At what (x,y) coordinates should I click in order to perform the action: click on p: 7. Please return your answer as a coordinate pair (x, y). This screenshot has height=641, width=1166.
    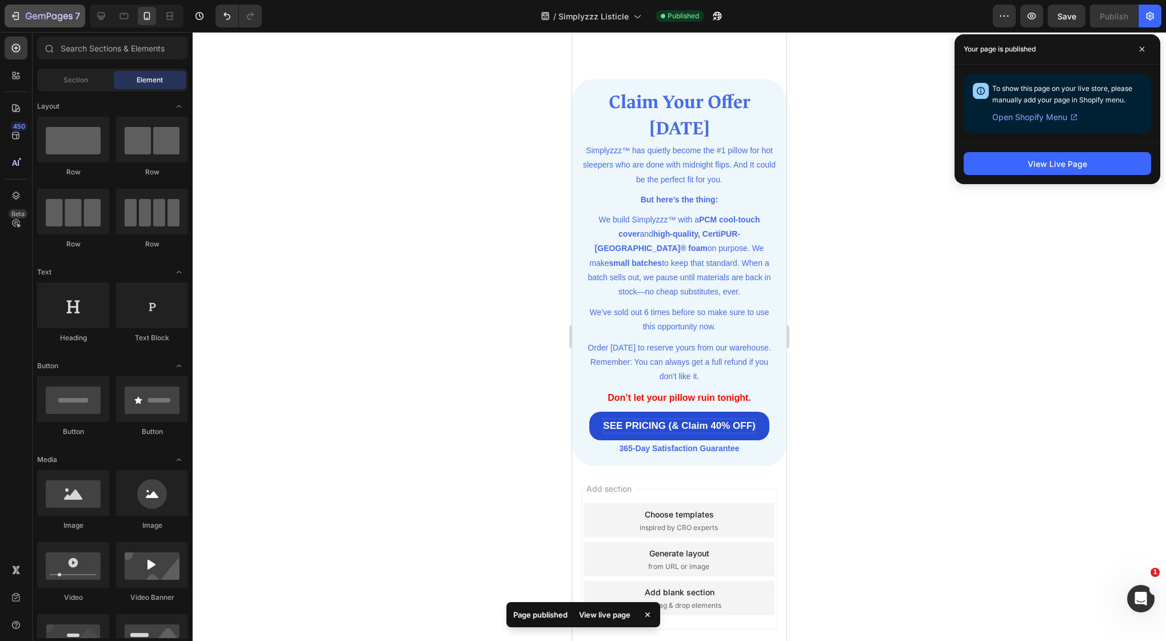
    Looking at the image, I should click on (77, 16).